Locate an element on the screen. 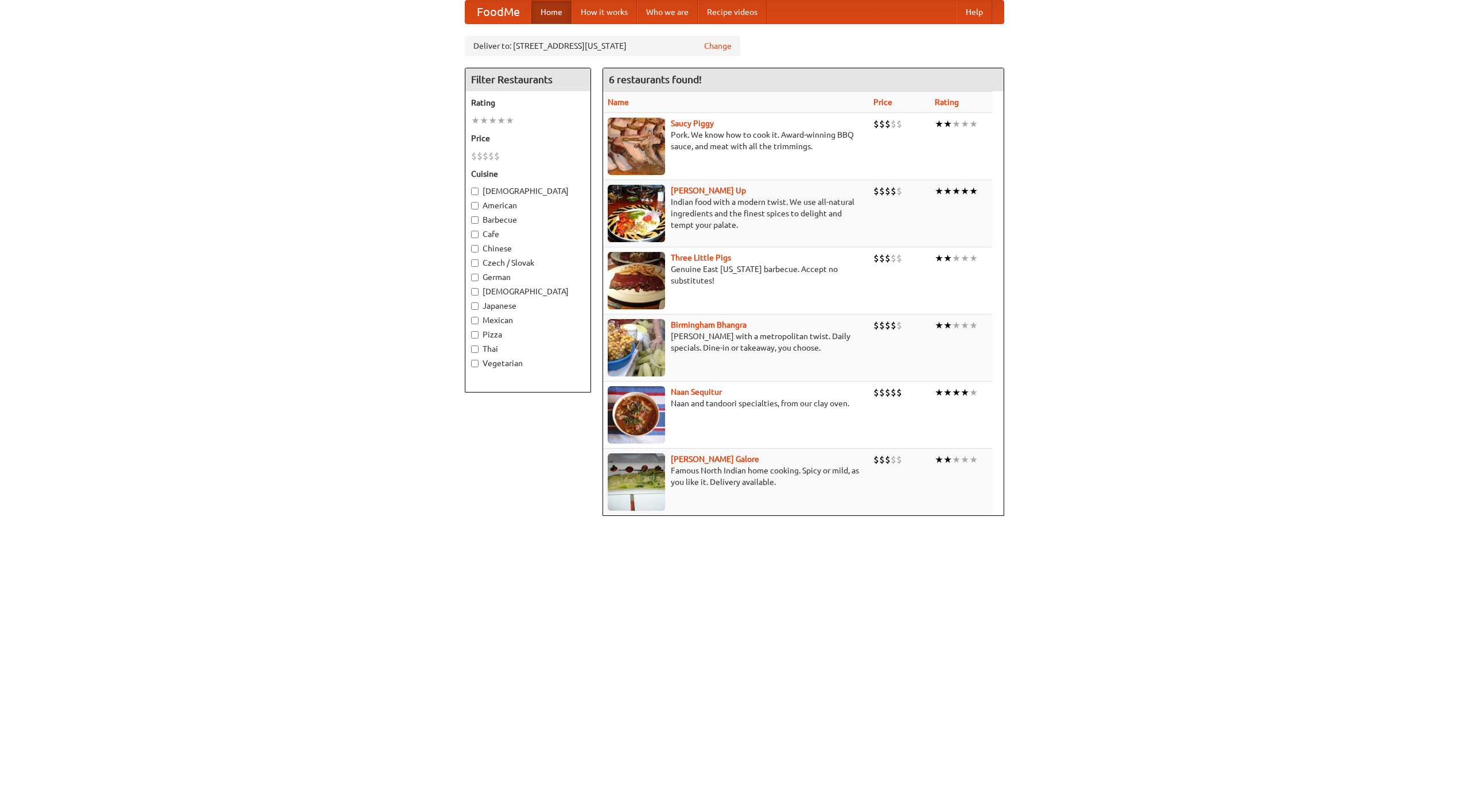 The height and width of the screenshot is (812, 1469). a: How it works is located at coordinates (604, 12).